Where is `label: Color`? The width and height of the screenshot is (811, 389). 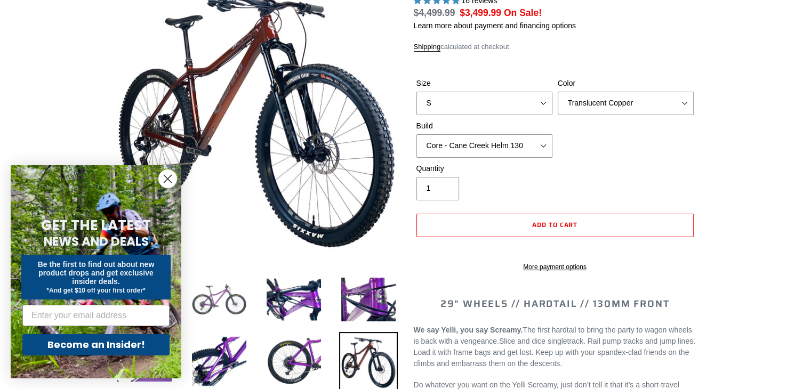 label: Color is located at coordinates (625, 83).